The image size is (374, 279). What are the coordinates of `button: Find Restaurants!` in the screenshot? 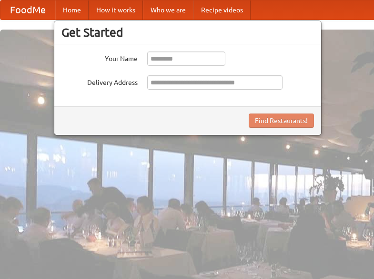 It's located at (281, 121).